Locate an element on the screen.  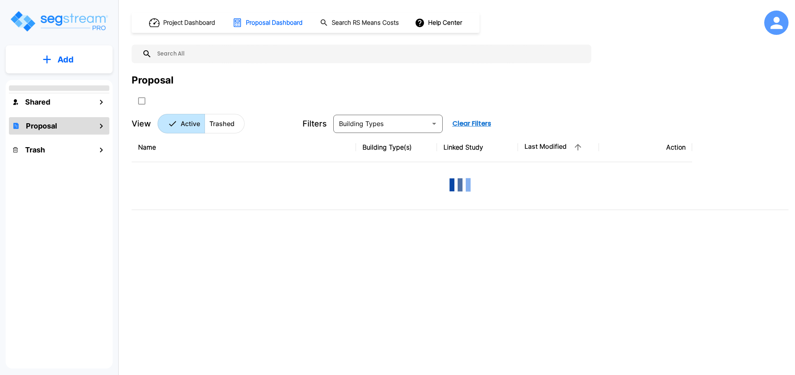
h1: Shared is located at coordinates (38, 102).